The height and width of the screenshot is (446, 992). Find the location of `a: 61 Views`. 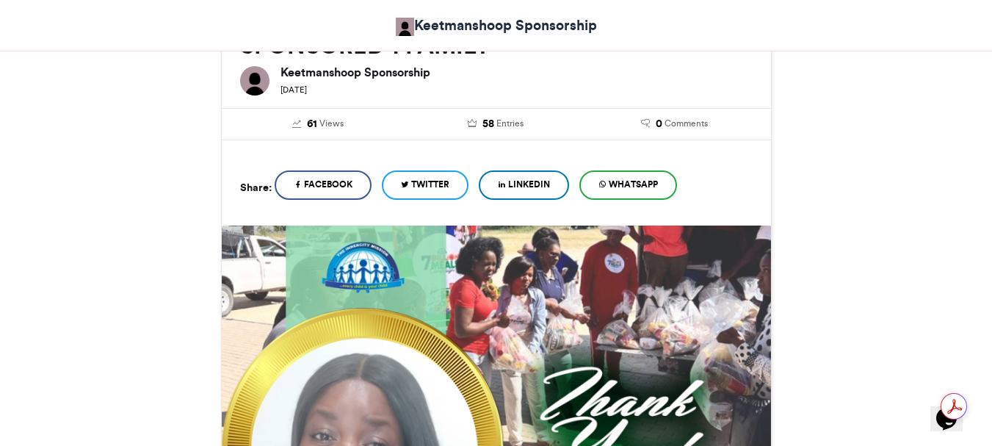

a: 61 Views is located at coordinates (318, 124).